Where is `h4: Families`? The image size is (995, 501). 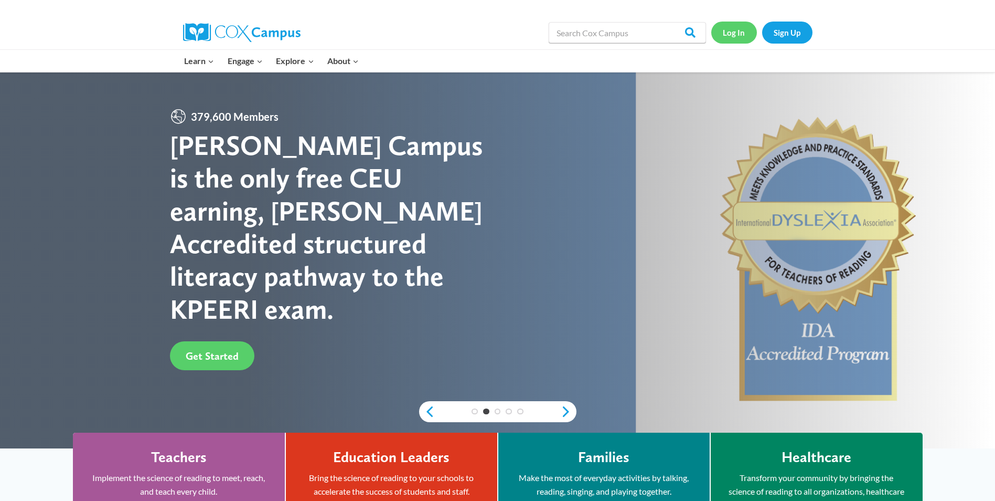
h4: Families is located at coordinates (604, 457).